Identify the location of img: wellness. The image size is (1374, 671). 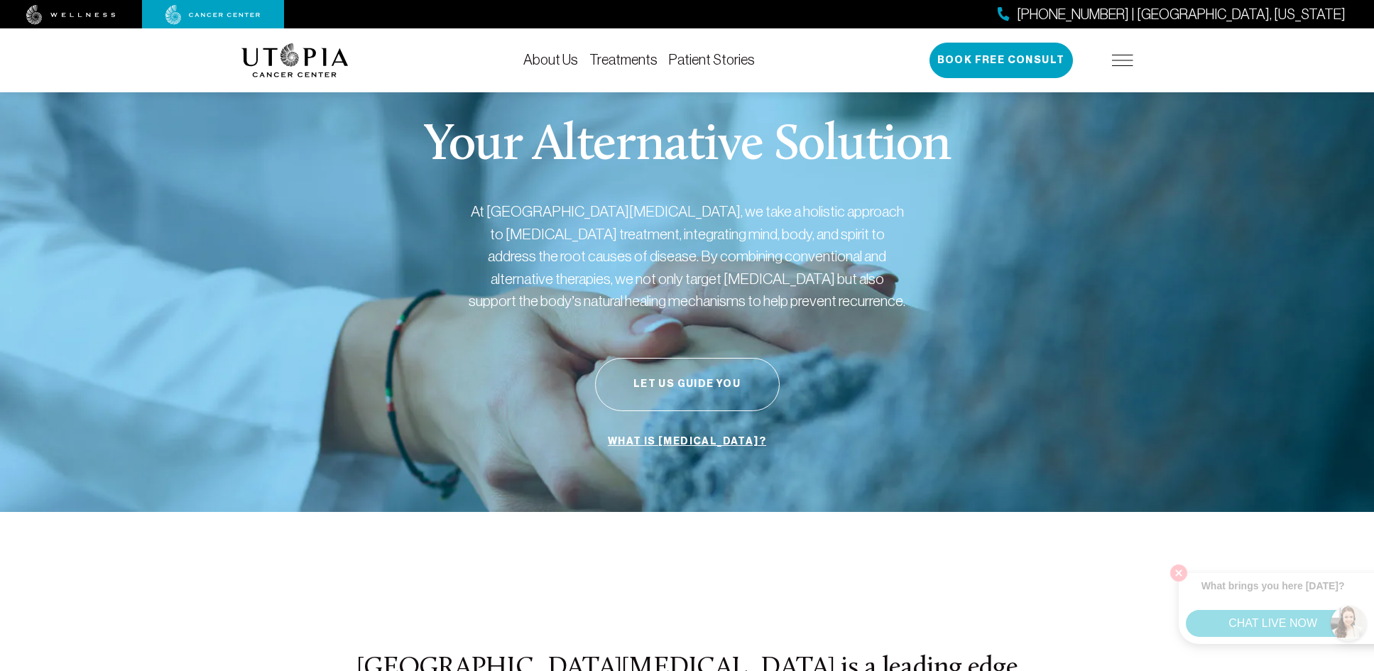
(71, 15).